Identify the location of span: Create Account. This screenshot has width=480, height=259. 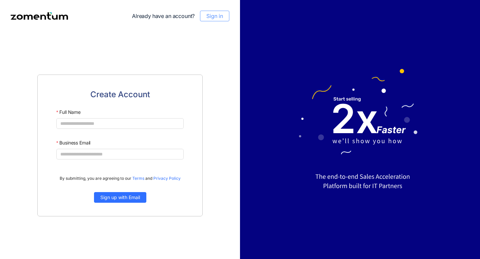
(120, 95).